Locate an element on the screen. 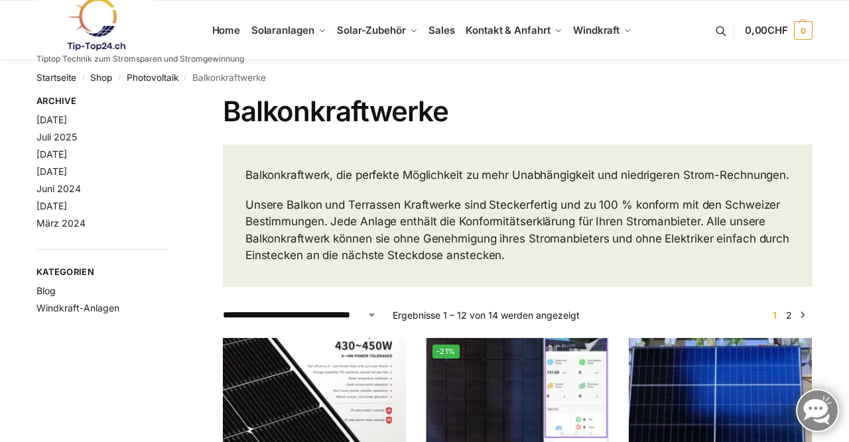 The width and height of the screenshot is (849, 442). button: Close filters is located at coordinates (172, 103).